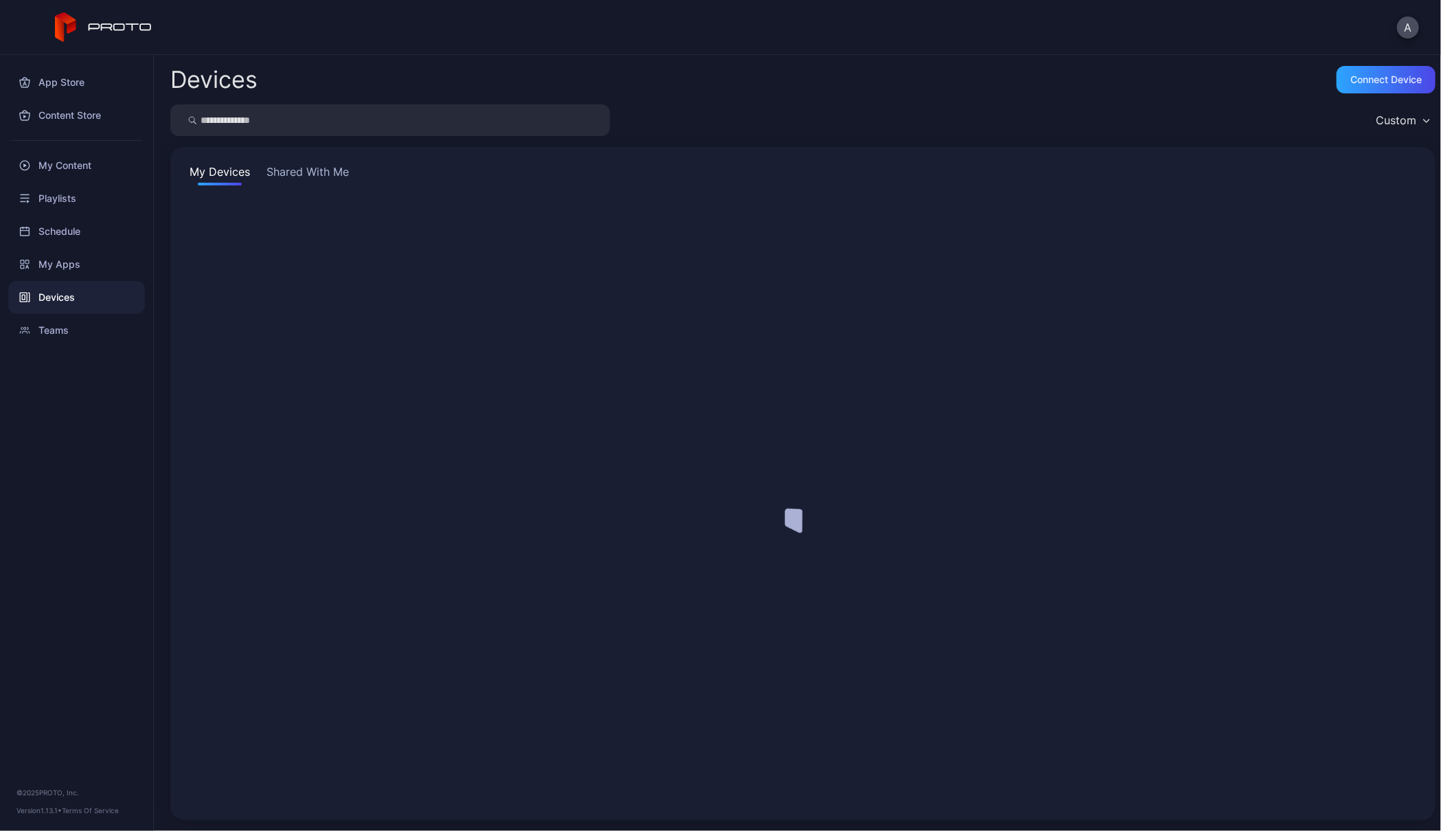 Image resolution: width=1441 pixels, height=831 pixels. I want to click on a: My Apps, so click(76, 264).